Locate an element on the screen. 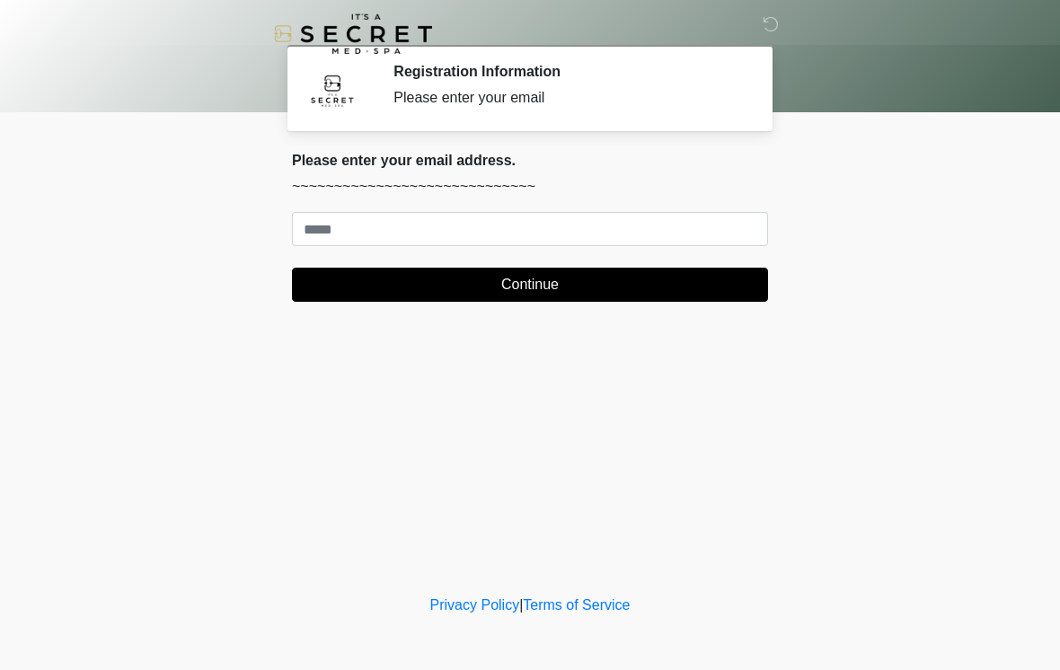 The height and width of the screenshot is (670, 1060). img: It's A Secret Med Spa Logo is located at coordinates (353, 33).